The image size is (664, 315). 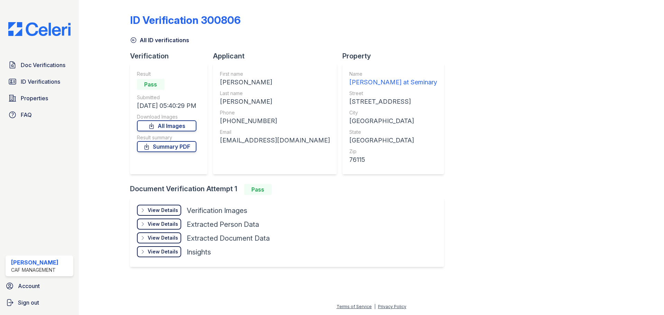 What do you see at coordinates (39, 98) in the screenshot?
I see `a: Properties` at bounding box center [39, 98].